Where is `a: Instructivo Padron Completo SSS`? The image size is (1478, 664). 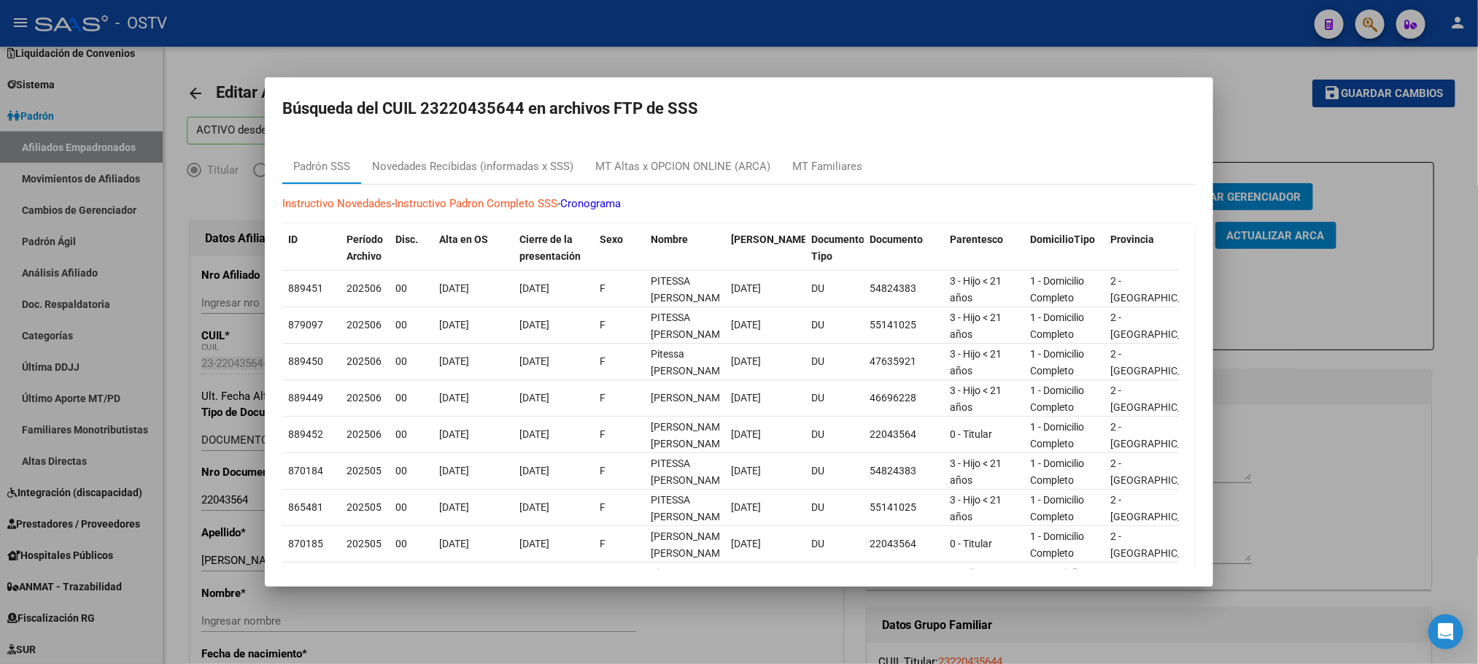
a: Instructivo Padron Completo SSS is located at coordinates (476, 203).